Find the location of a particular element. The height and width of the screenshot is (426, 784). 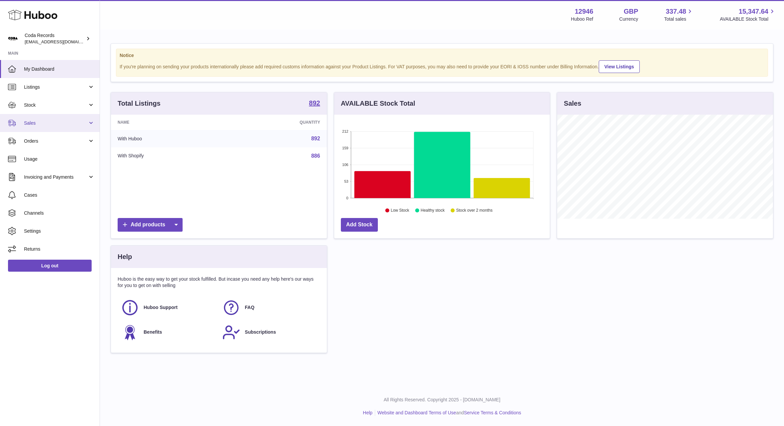

span: Settings is located at coordinates (59, 231).